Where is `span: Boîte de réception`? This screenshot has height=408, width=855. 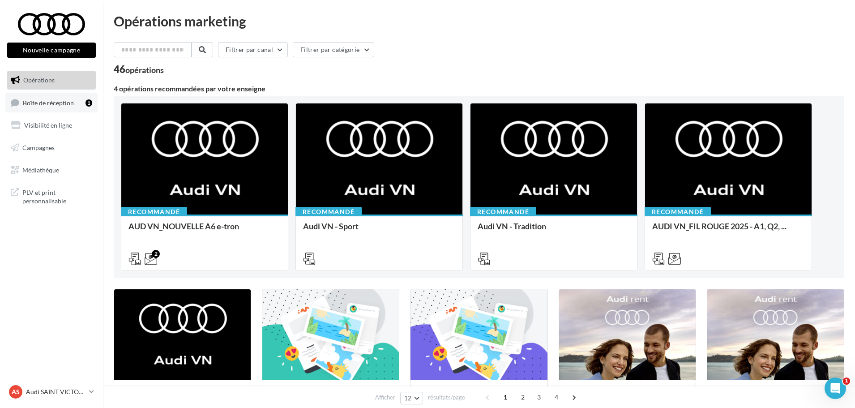
span: Boîte de réception is located at coordinates (48, 102).